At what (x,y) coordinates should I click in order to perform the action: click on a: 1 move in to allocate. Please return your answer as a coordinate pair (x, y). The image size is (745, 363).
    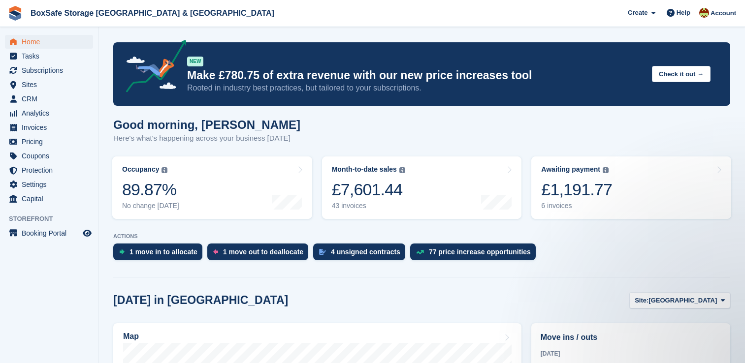
    Looking at the image, I should click on (160, 254).